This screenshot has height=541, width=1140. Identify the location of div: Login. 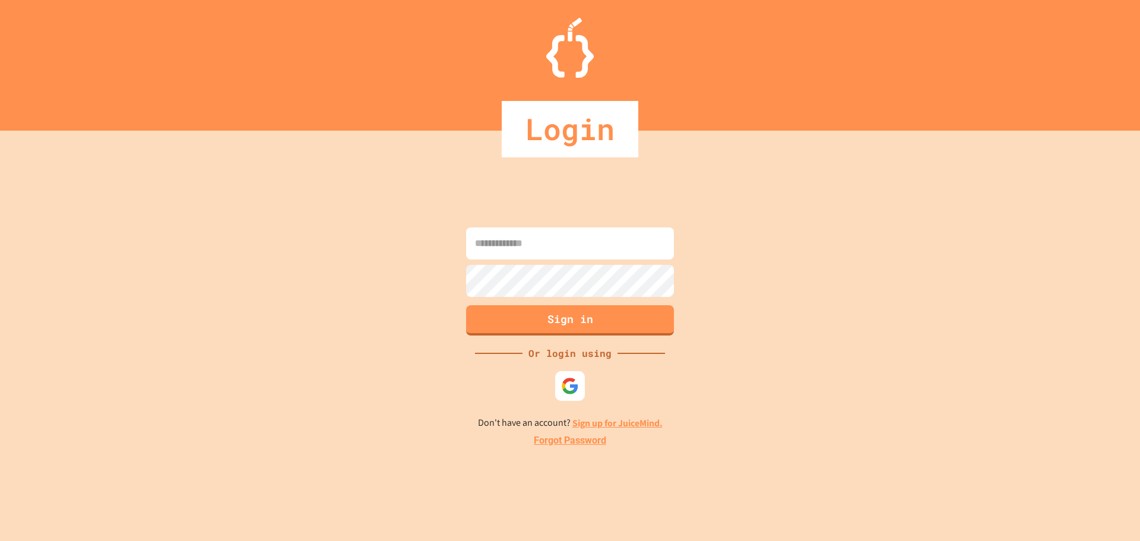
(570, 129).